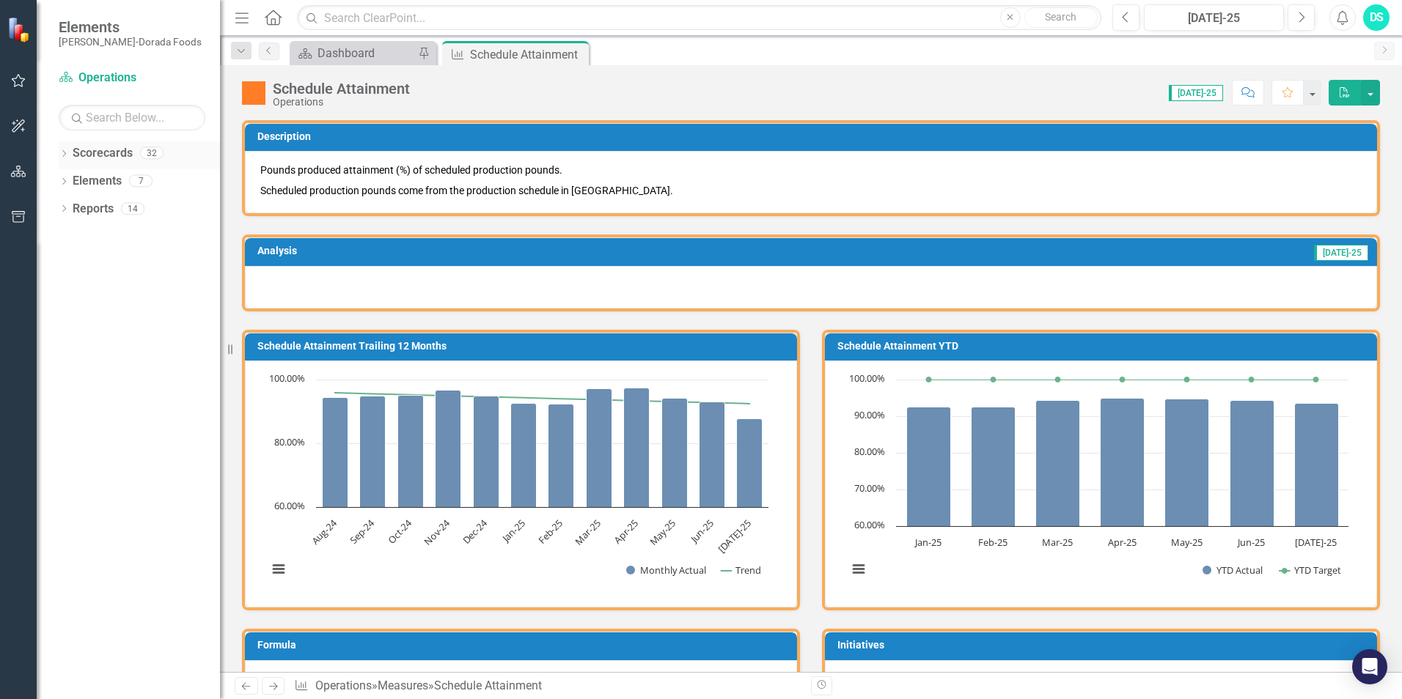  I want to click on h3: Schedule Attainment Trailing 12 Months, so click(523, 346).